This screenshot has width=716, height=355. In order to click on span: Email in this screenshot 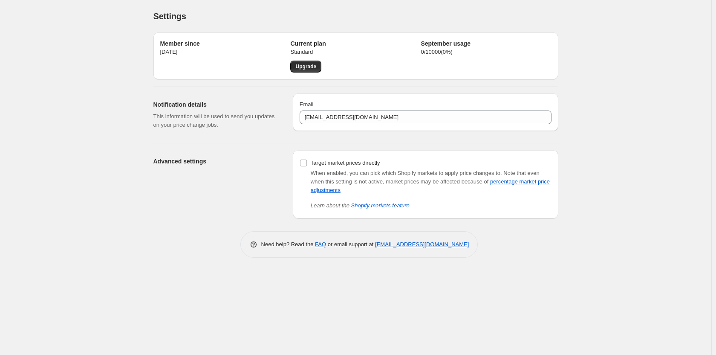, I will do `click(307, 104)`.